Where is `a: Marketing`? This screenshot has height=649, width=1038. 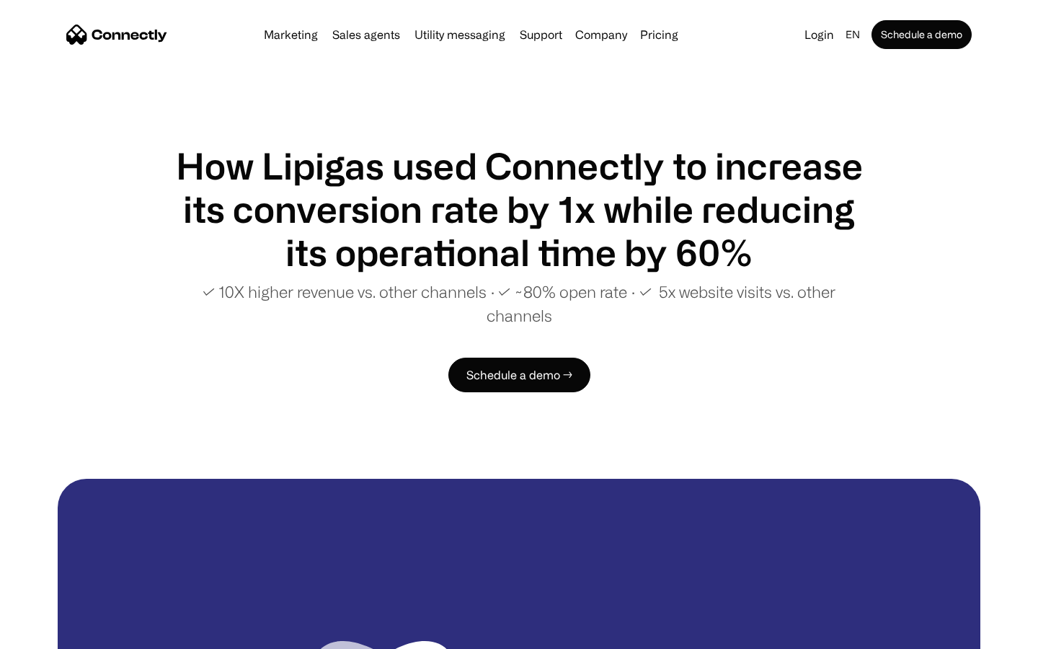
a: Marketing is located at coordinates (290, 35).